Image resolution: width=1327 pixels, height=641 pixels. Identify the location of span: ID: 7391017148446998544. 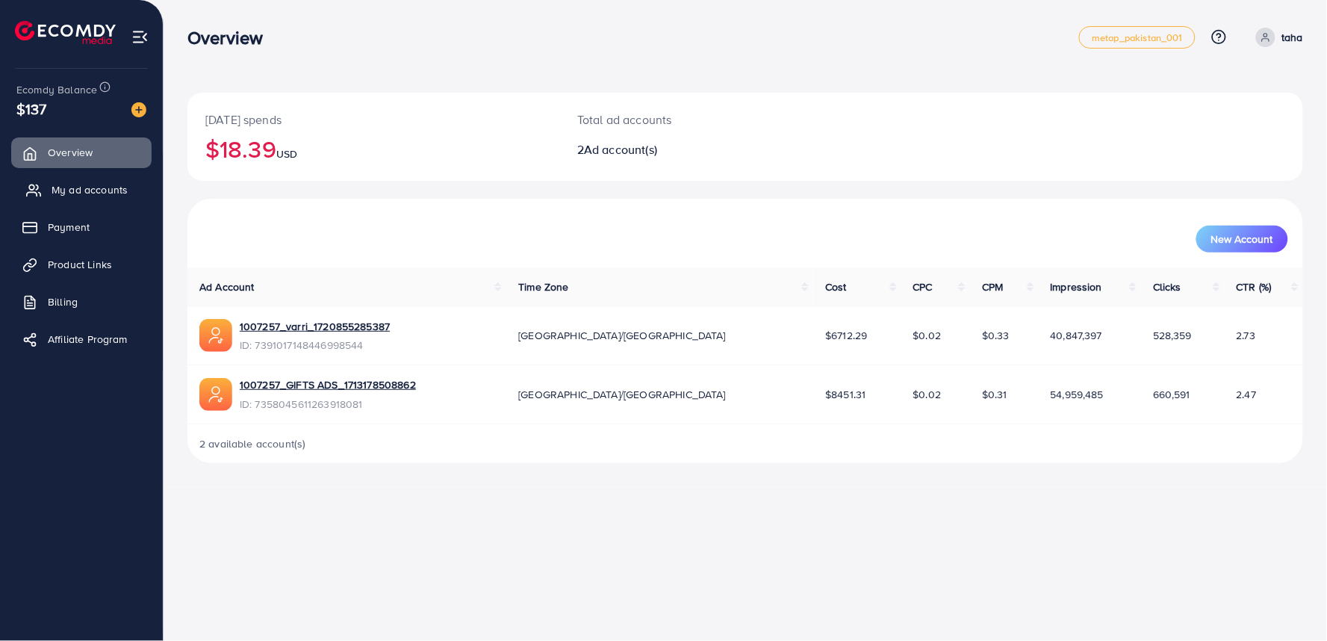
(314, 345).